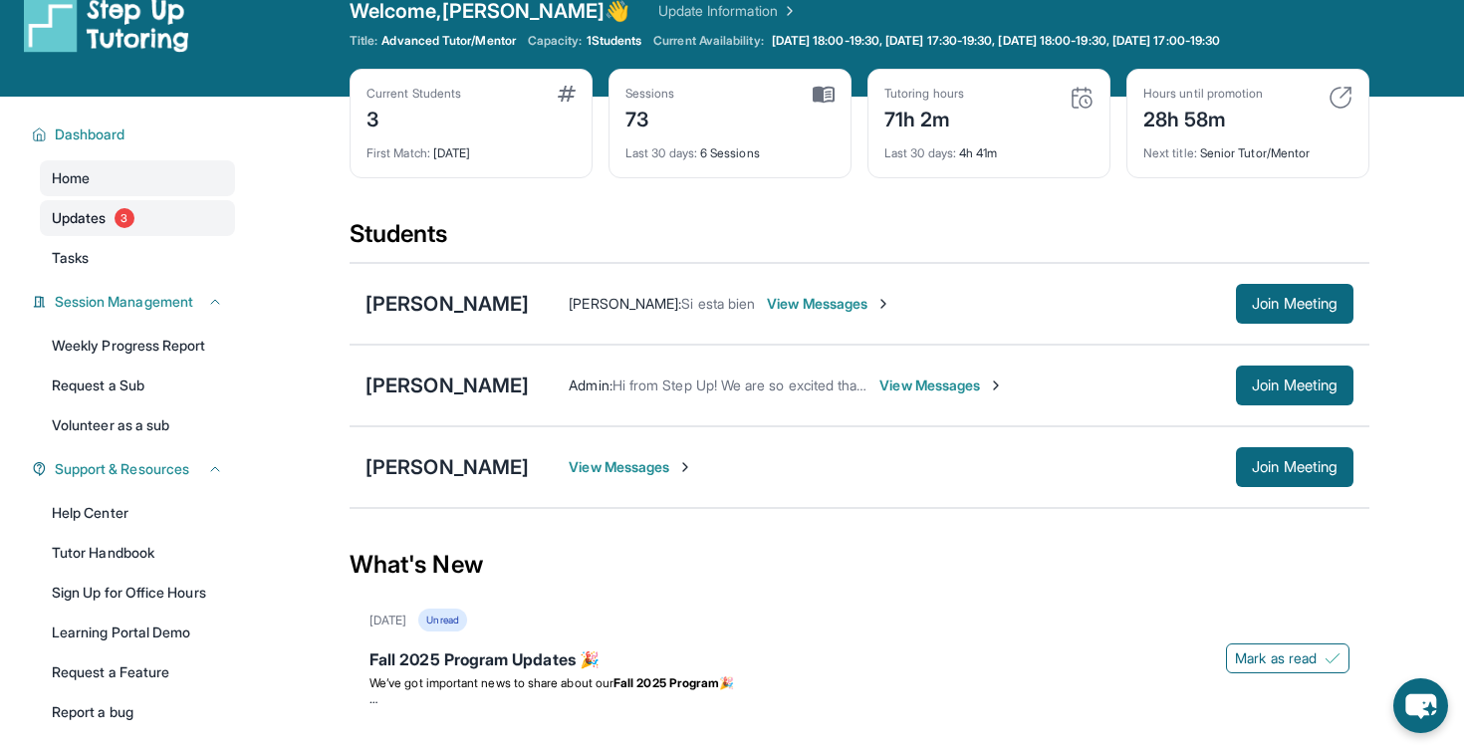  What do you see at coordinates (124, 218) in the screenshot?
I see `span: 3` at bounding box center [124, 218].